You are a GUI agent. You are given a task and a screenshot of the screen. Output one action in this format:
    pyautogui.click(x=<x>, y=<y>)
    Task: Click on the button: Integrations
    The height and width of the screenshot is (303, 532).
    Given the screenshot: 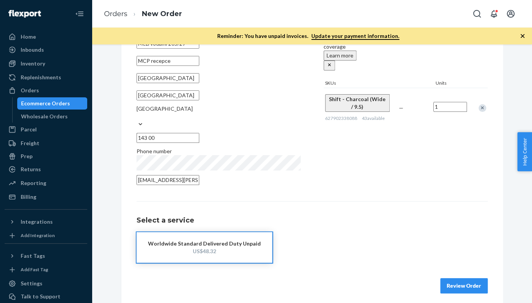 What is the action you would take?
    pyautogui.click(x=46, y=221)
    